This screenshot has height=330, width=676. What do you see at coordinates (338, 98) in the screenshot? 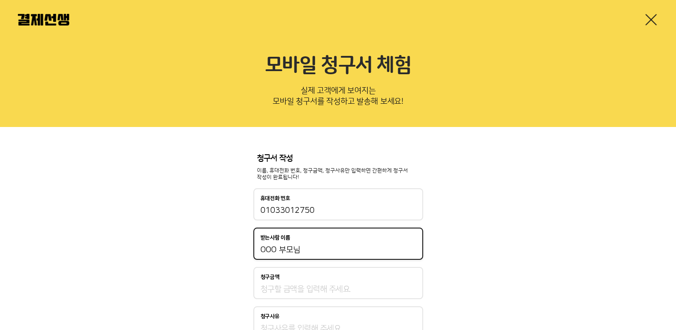
I see `p: 실제 고객에게 보여지는 모바일 청구서를 작성하고 발송해 보세요!` at bounding box center [338, 98].